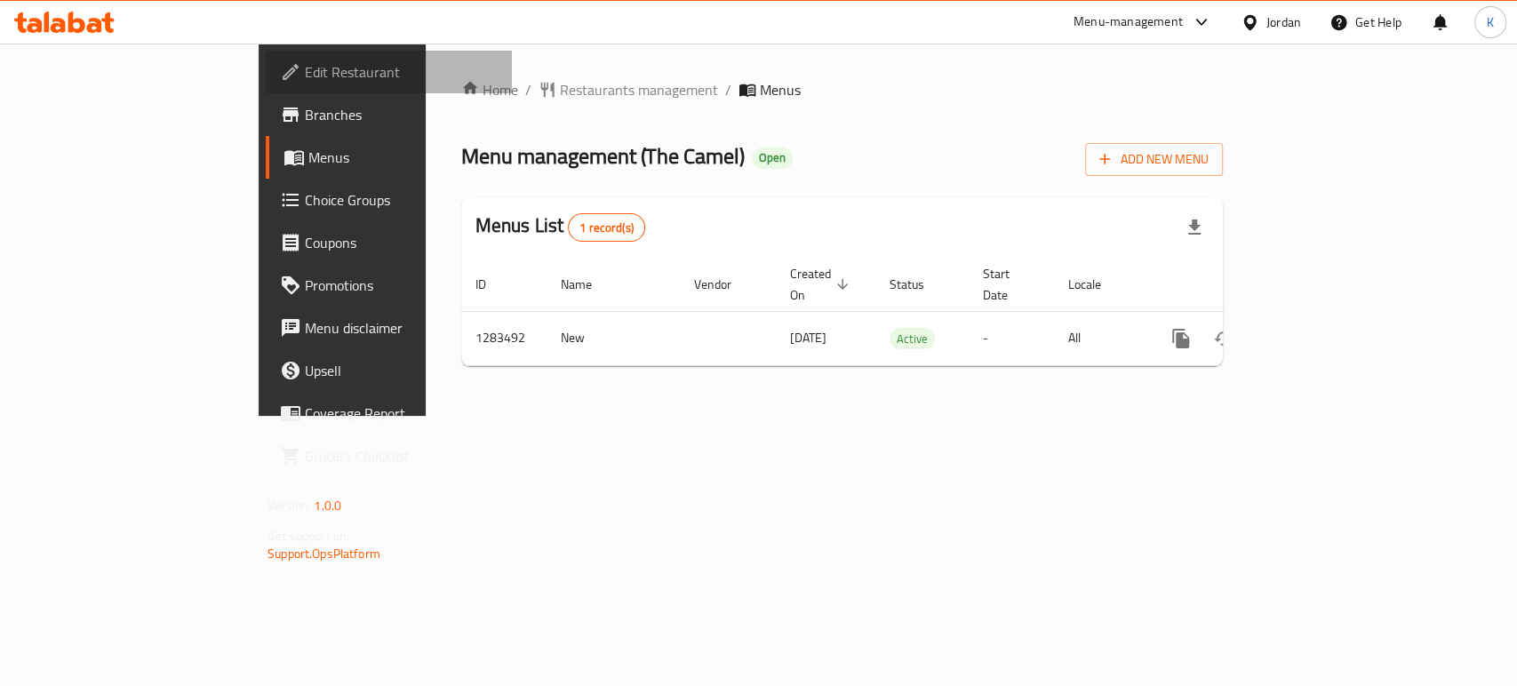  I want to click on a: Promotions, so click(388, 285).